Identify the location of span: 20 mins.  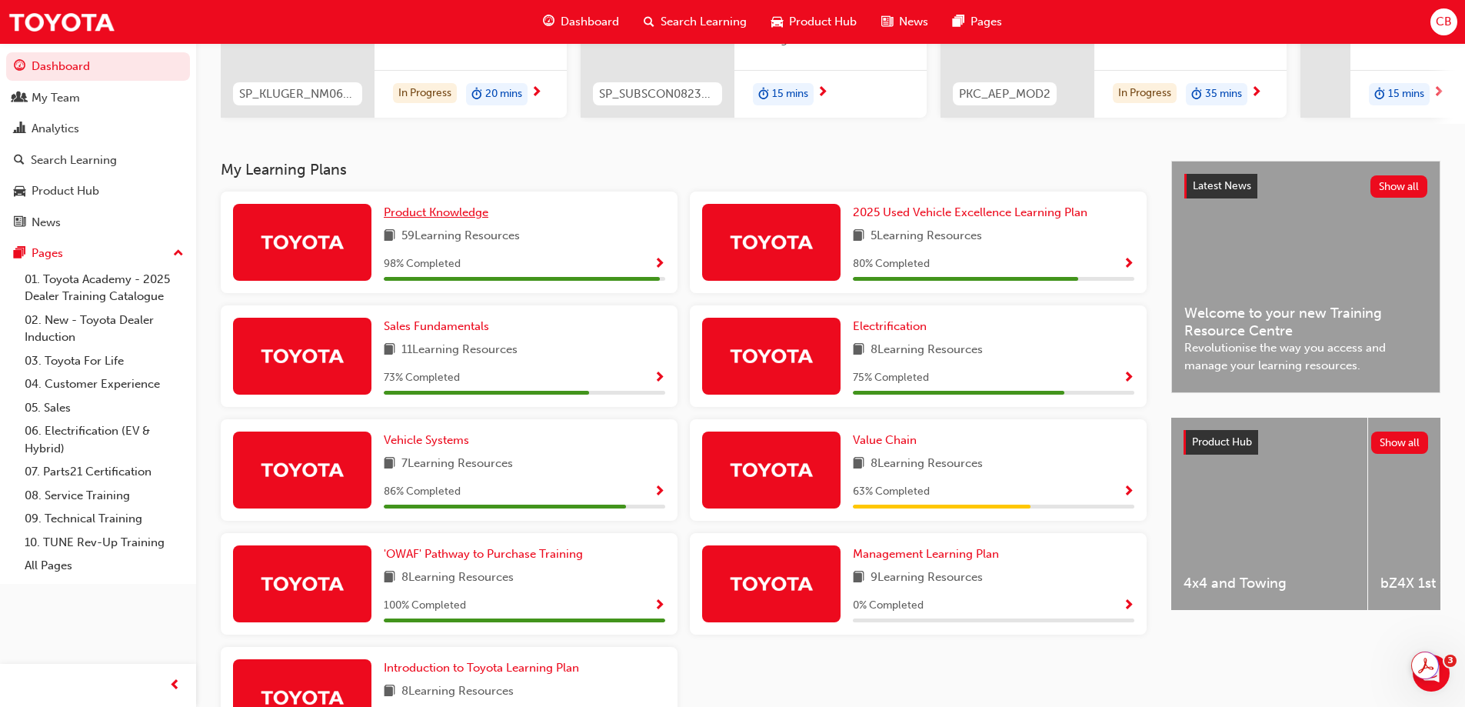
(504, 94).